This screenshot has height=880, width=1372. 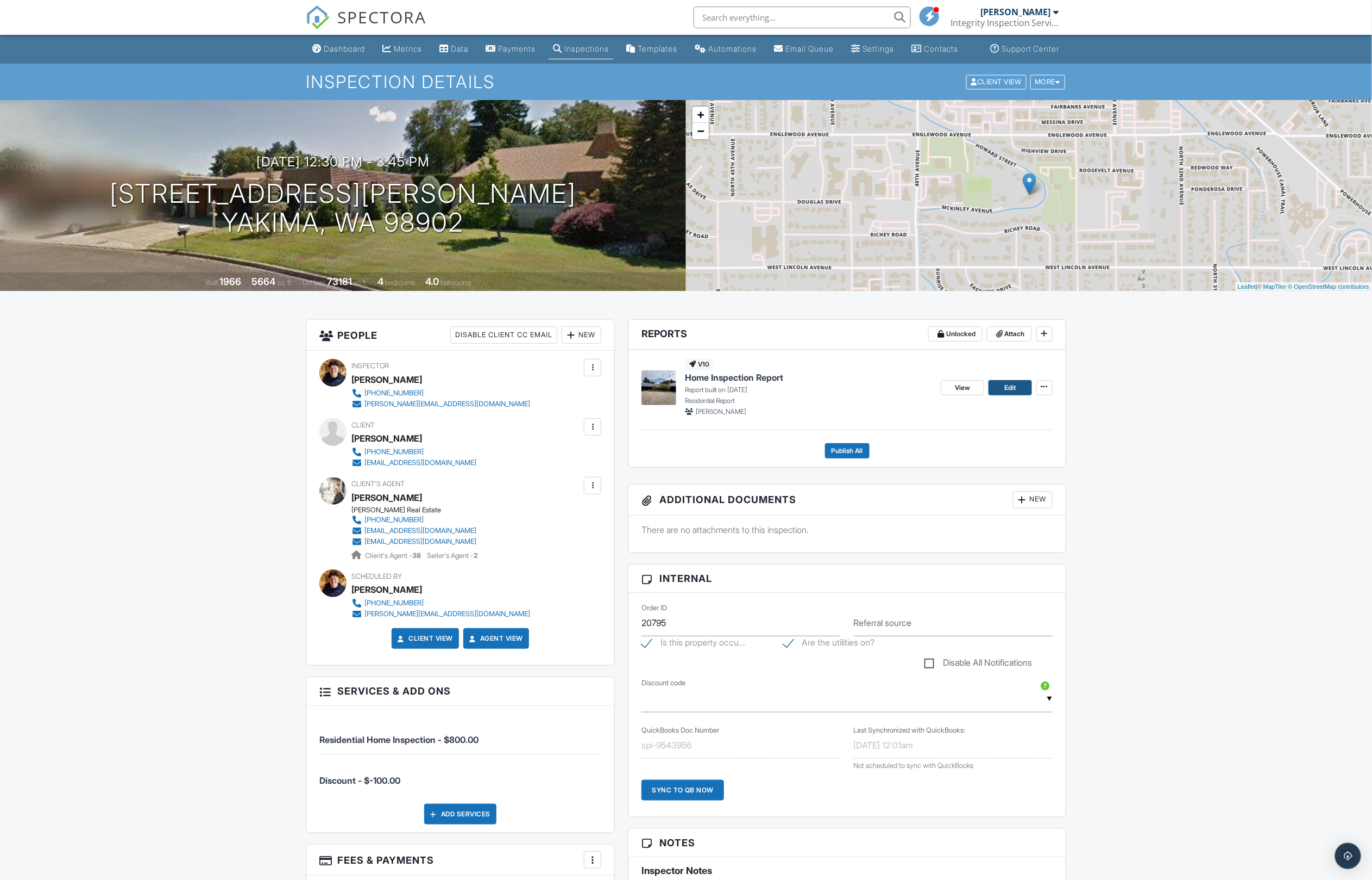 What do you see at coordinates (686, 81) in the screenshot?
I see `h1: Inspection Details` at bounding box center [686, 81].